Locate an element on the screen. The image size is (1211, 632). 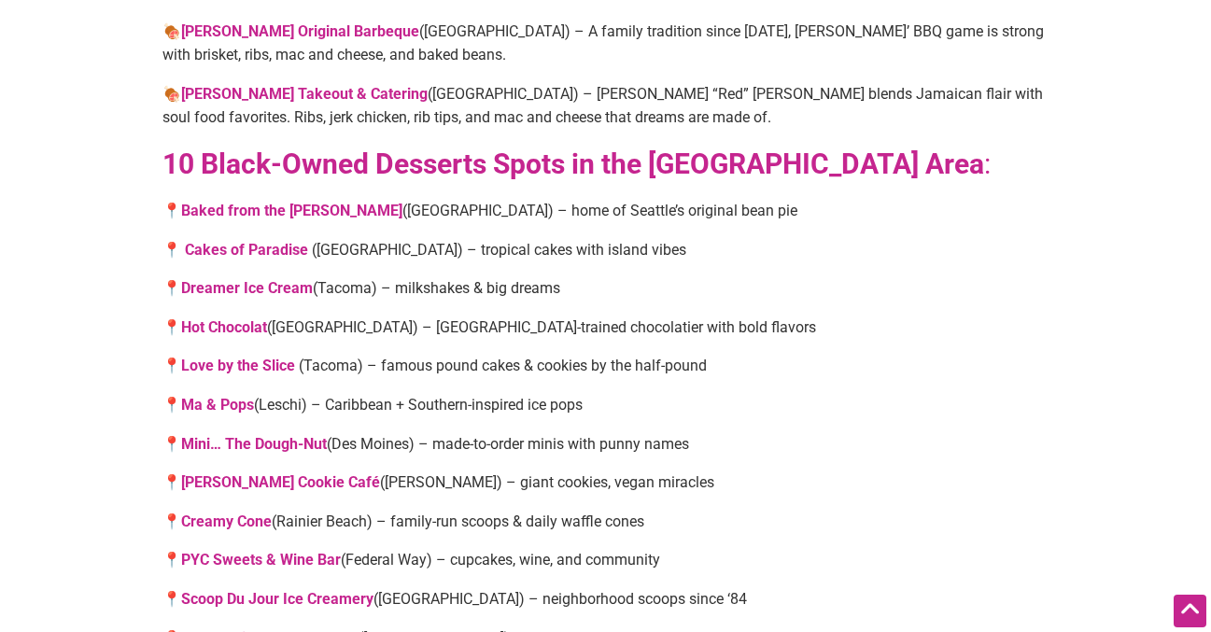
div: Scroll Back to Top is located at coordinates (1190, 611).